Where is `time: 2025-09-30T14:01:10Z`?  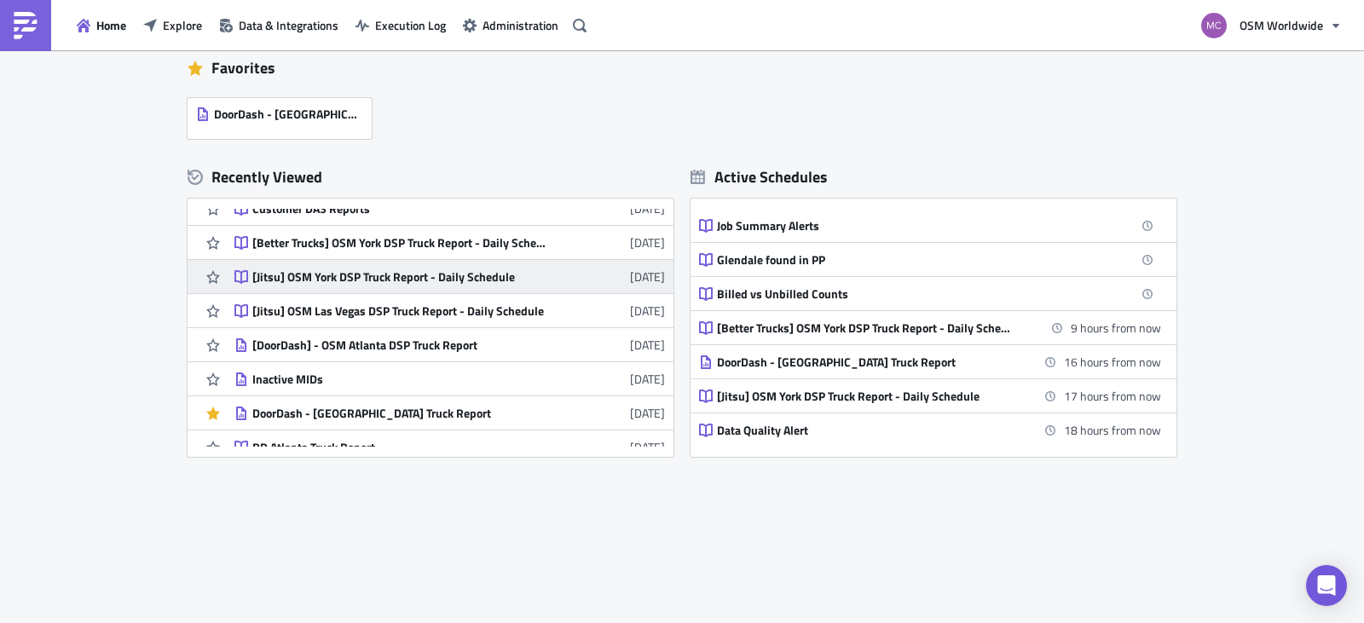
time: 2025-09-30T14:01:10Z is located at coordinates (647, 310).